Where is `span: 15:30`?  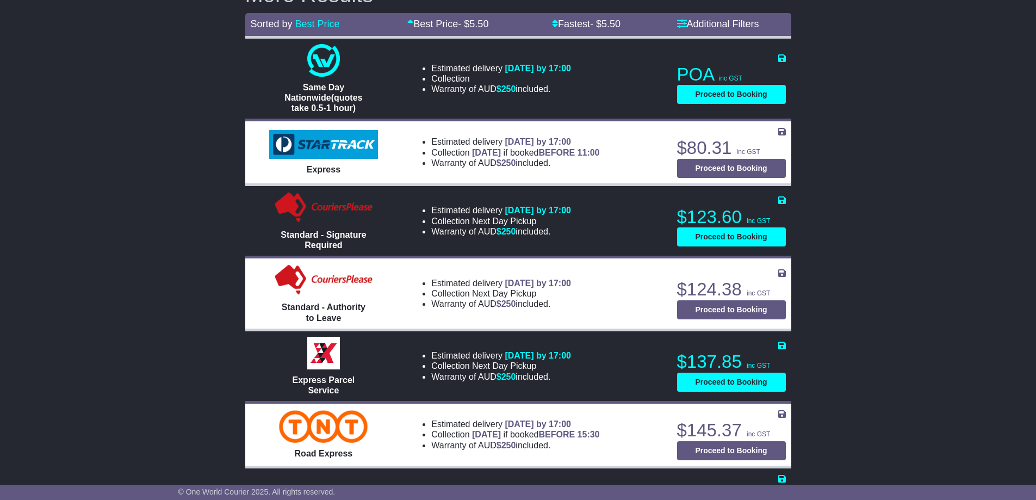 span: 15:30 is located at coordinates (588, 434).